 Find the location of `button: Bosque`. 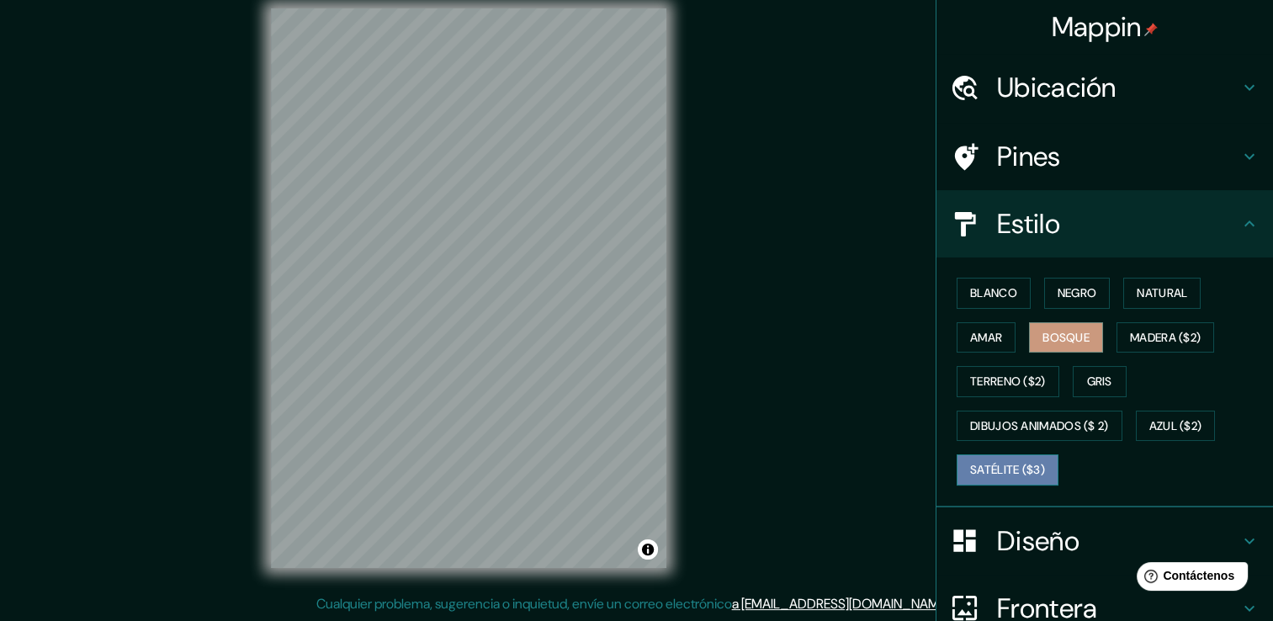

button: Bosque is located at coordinates (1066, 337).